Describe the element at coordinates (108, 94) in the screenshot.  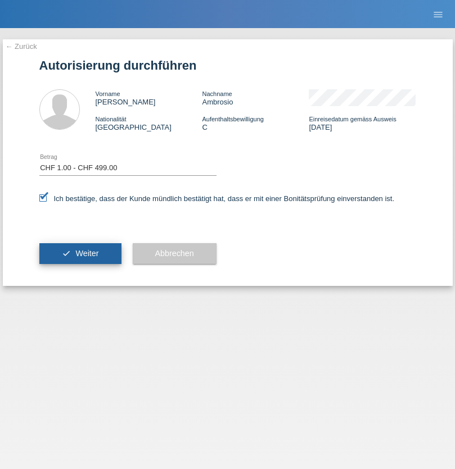
I see `span: Vorname` at that location.